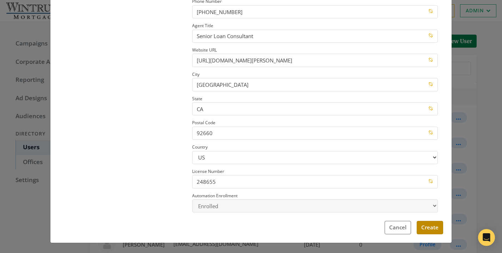 The image size is (502, 253). I want to click on small: State, so click(197, 98).